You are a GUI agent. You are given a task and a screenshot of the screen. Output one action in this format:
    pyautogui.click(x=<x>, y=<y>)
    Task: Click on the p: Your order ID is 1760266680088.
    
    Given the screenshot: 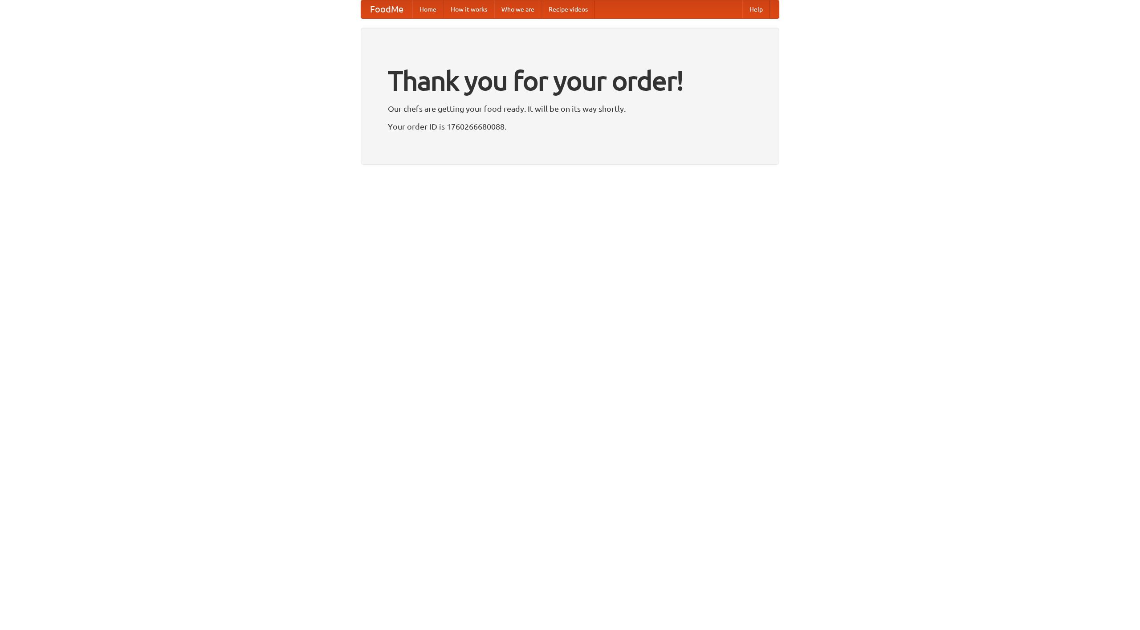 What is the action you would take?
    pyautogui.click(x=570, y=127)
    